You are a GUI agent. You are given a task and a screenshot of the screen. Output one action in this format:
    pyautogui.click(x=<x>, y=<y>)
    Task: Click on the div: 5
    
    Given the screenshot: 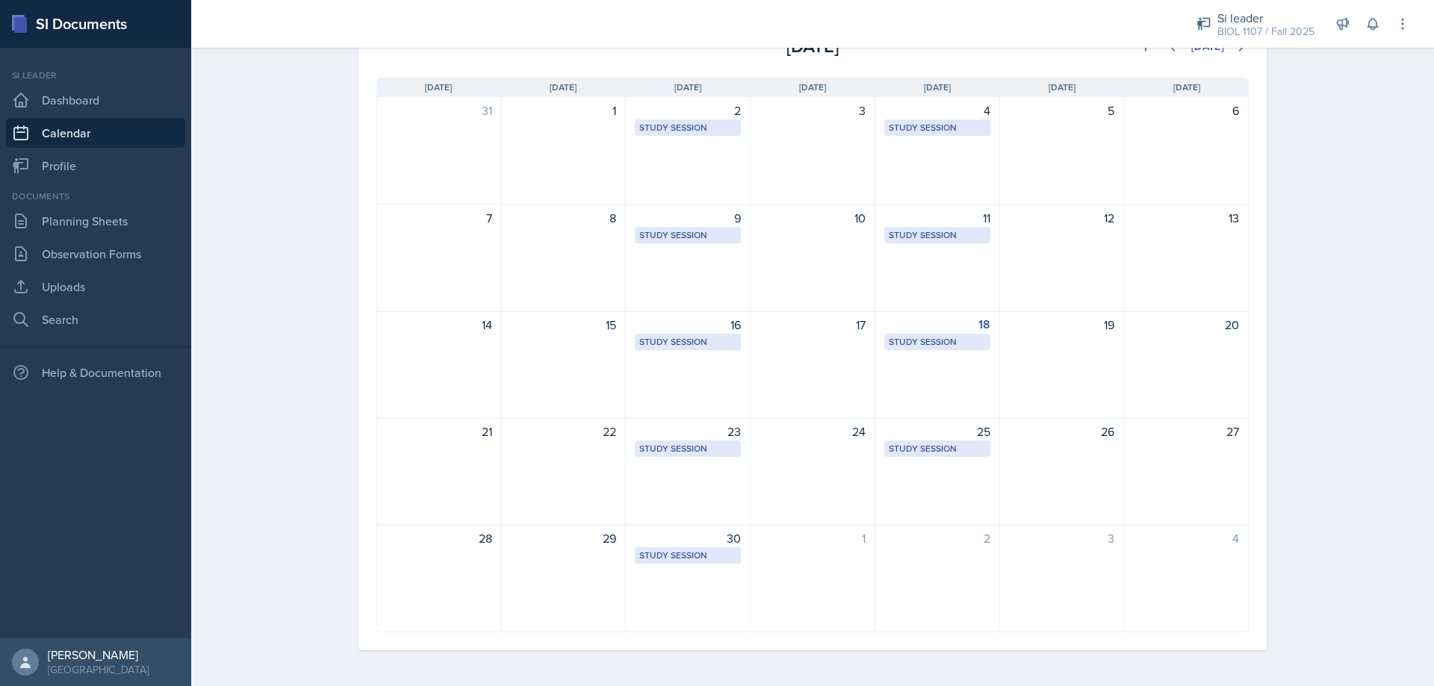 What is the action you would take?
    pyautogui.click(x=1062, y=111)
    